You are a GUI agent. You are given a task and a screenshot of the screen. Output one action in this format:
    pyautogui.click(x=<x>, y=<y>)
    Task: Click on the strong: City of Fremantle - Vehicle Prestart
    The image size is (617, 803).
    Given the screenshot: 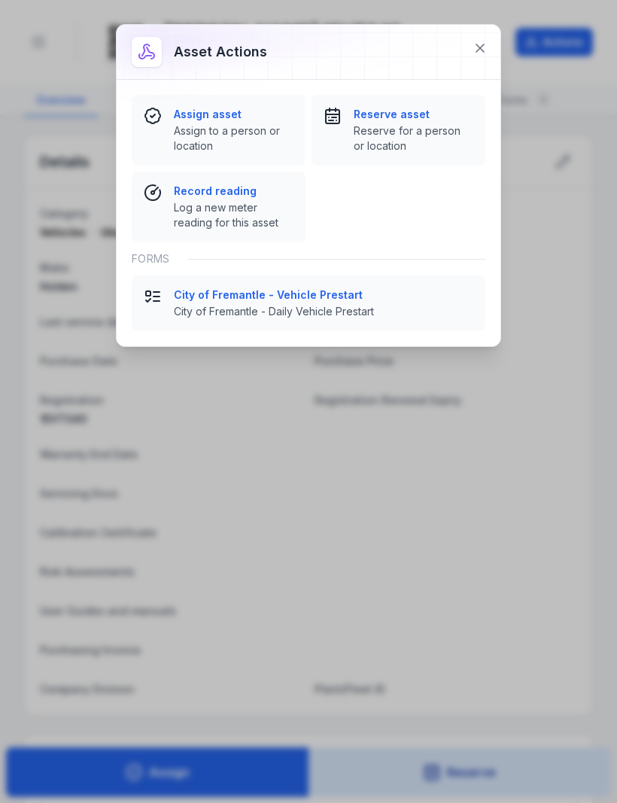 What is the action you would take?
    pyautogui.click(x=324, y=295)
    